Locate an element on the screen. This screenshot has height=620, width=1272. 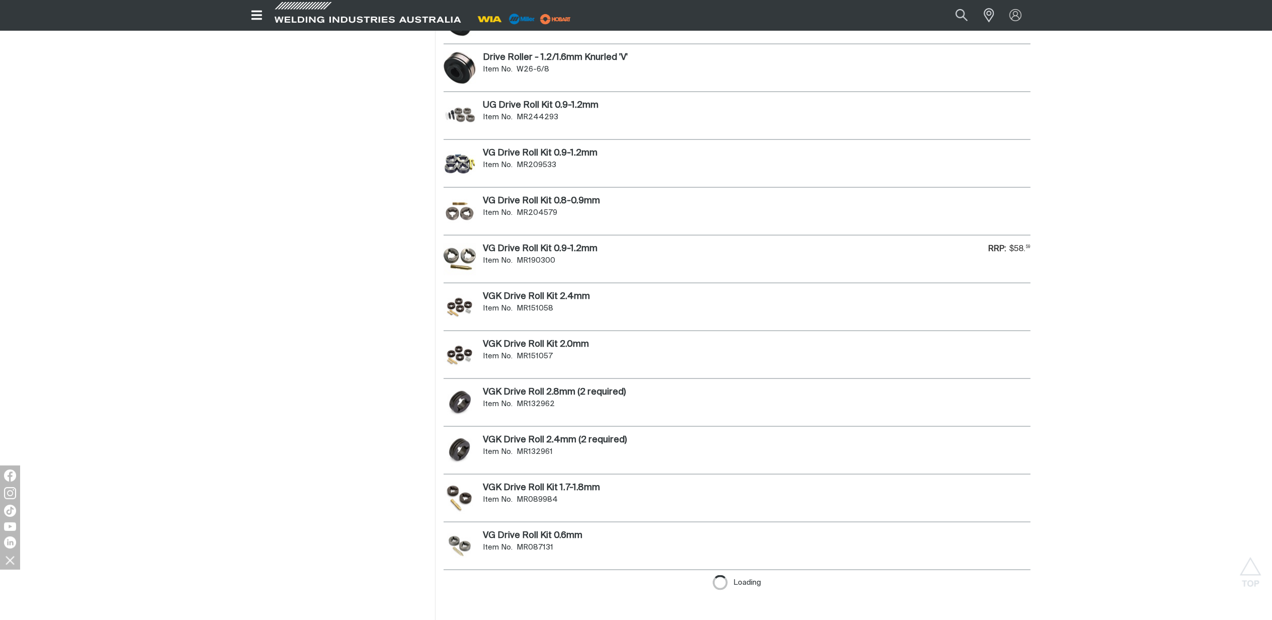
img: VGK Drive Roll Kit 2.4mm is located at coordinates (460, 307).